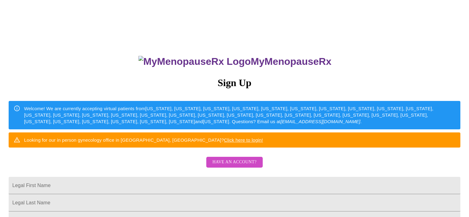 The width and height of the screenshot is (469, 217). I want to click on h3: MyMenopauseRx, so click(235, 61).